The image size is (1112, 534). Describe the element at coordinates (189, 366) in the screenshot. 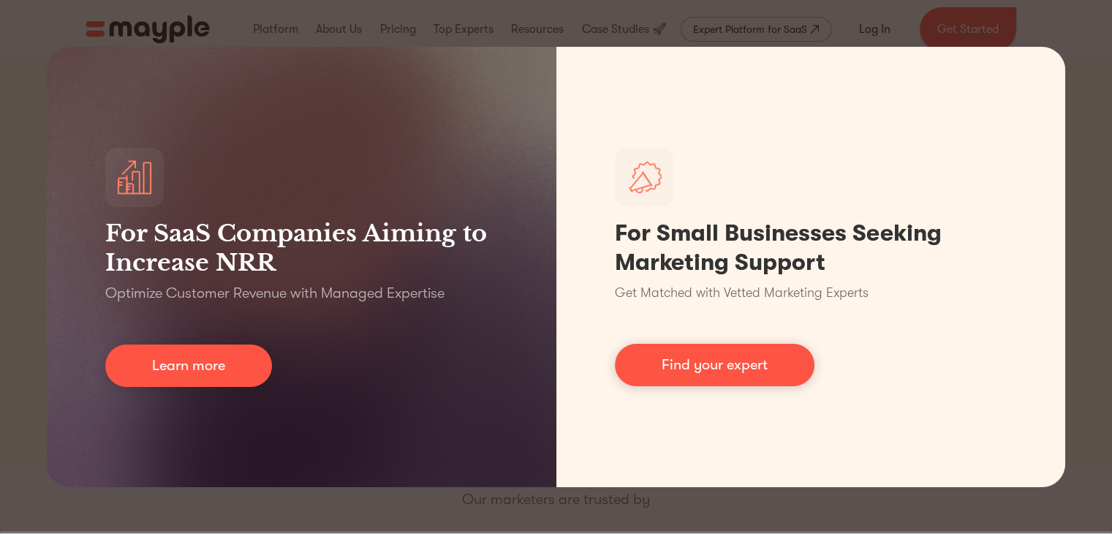

I see `a: Learn more` at that location.